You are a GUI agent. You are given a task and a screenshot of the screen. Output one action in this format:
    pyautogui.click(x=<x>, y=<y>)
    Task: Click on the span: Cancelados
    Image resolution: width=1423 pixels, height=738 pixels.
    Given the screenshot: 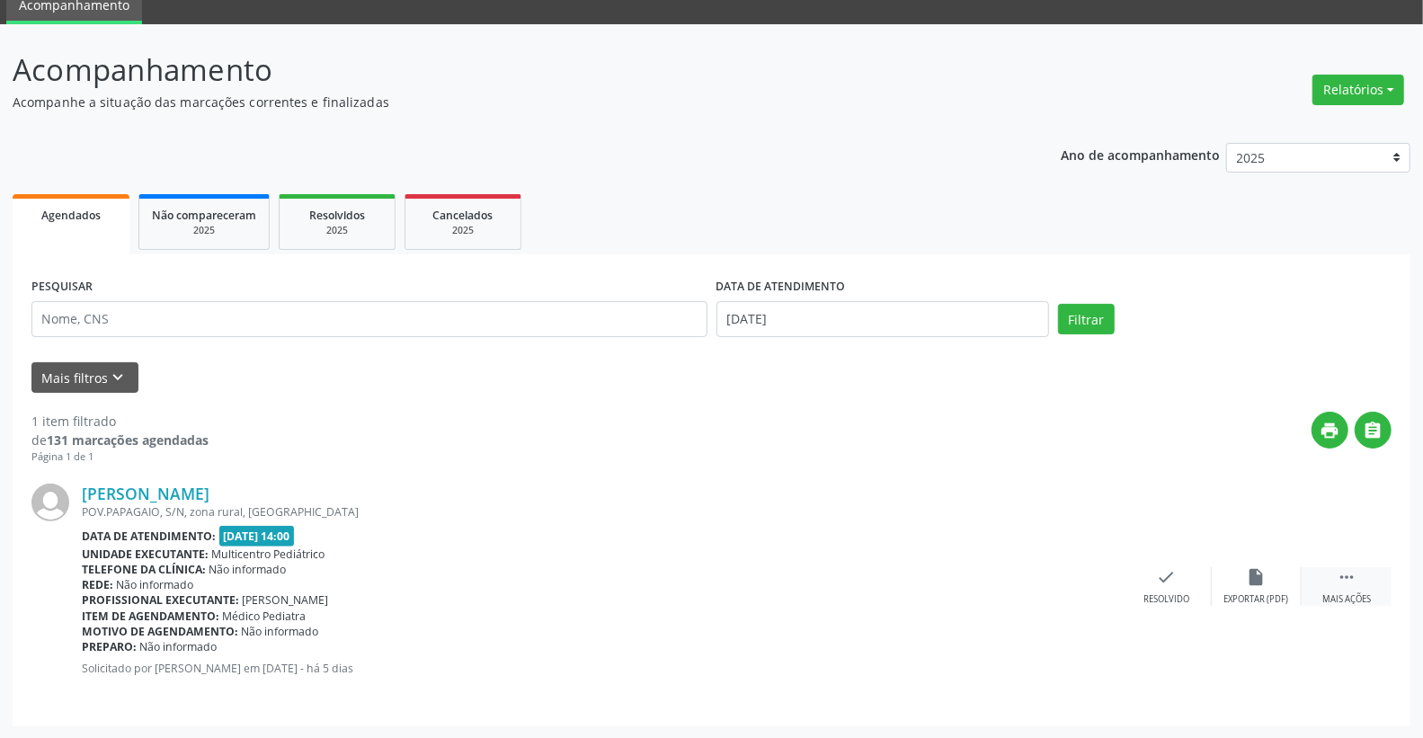 What is the action you would take?
    pyautogui.click(x=463, y=215)
    